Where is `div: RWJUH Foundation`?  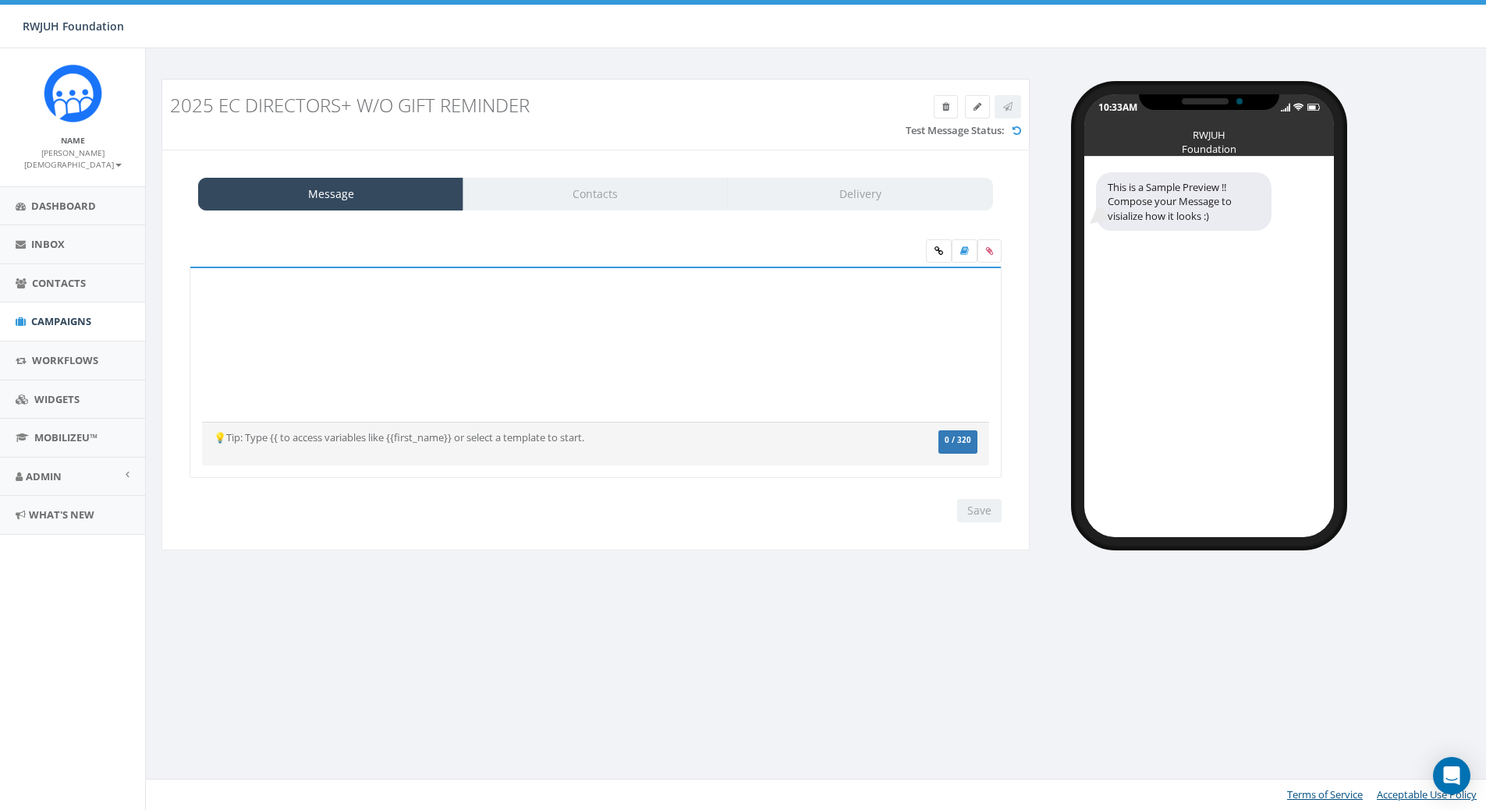
div: RWJUH Foundation is located at coordinates (1209, 132).